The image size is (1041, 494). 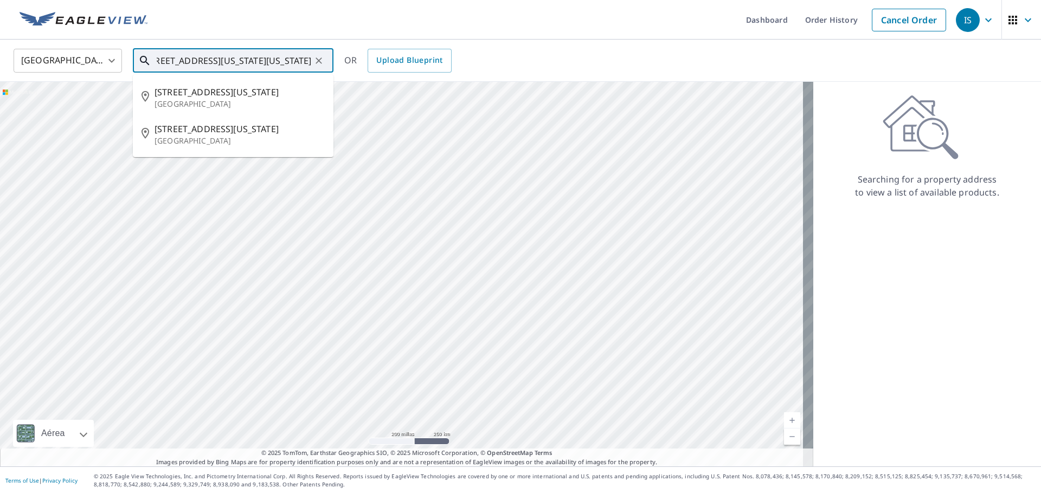 I want to click on span: Upload Blueprint, so click(x=409, y=60).